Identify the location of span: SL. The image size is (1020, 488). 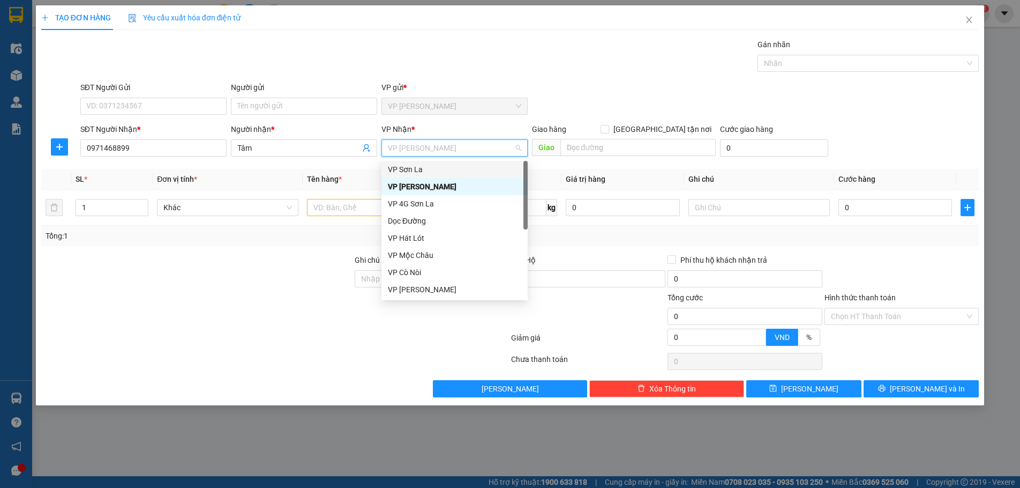
(80, 179).